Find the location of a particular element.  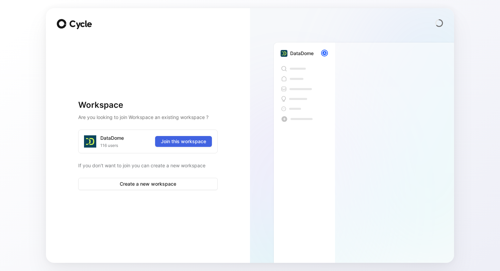

button: Create a new workspace is located at coordinates (148, 184).